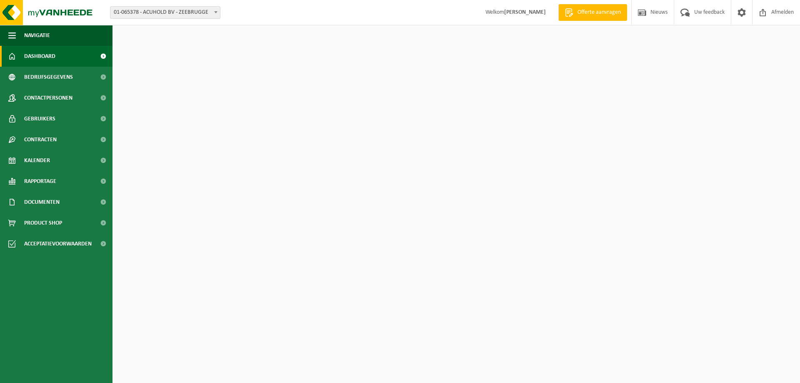 This screenshot has height=383, width=800. Describe the element at coordinates (599, 12) in the screenshot. I see `span: Offerte aanvragen` at that location.